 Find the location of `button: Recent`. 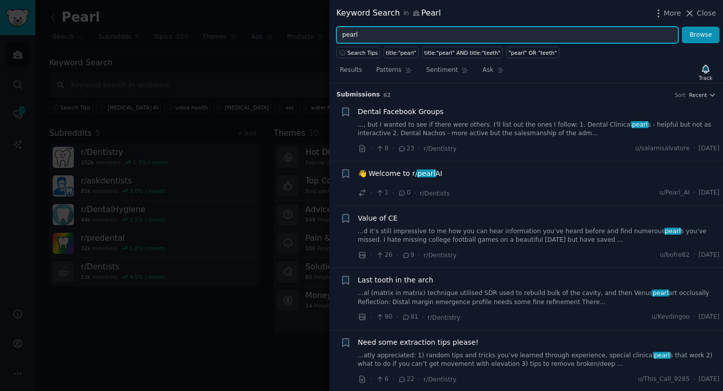

button: Recent is located at coordinates (703, 95).